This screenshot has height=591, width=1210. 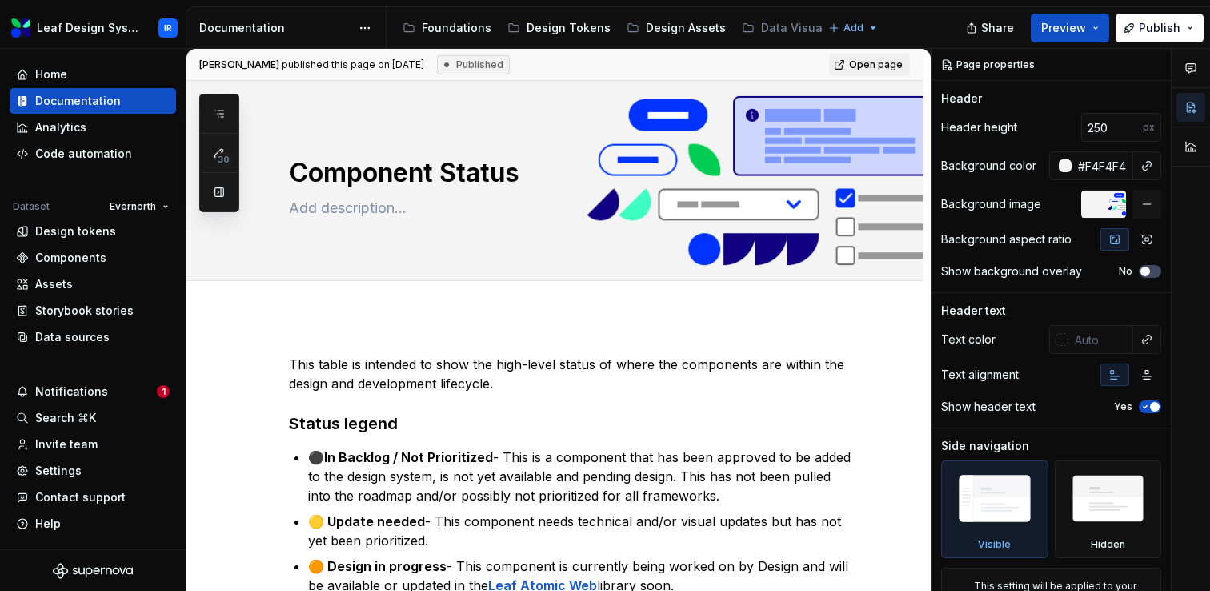 I want to click on div: Analytics, so click(x=61, y=127).